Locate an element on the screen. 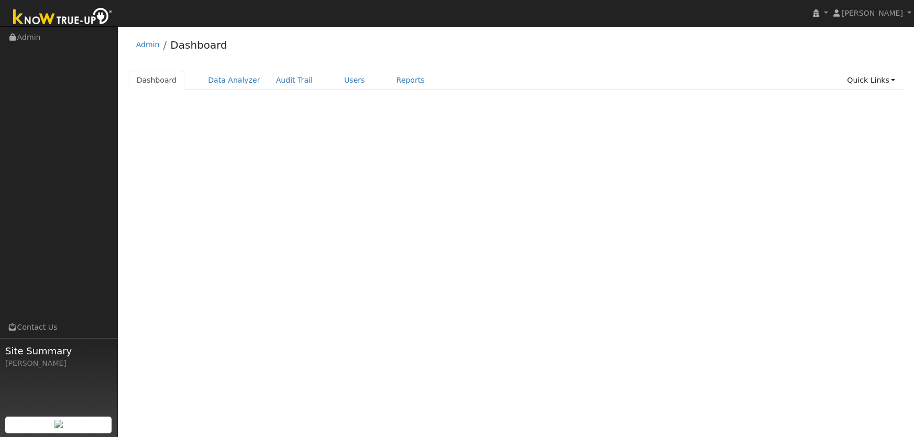 Image resolution: width=914 pixels, height=437 pixels. span: Site Summary is located at coordinates (59, 351).